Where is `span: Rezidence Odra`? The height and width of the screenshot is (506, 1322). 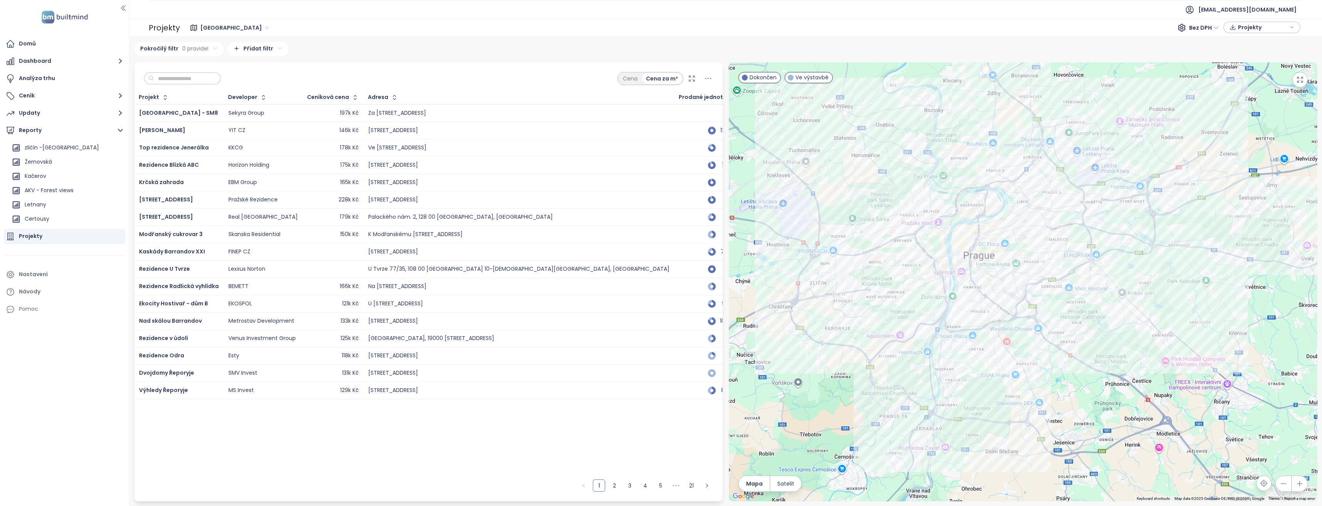
span: Rezidence Odra is located at coordinates (161, 356).